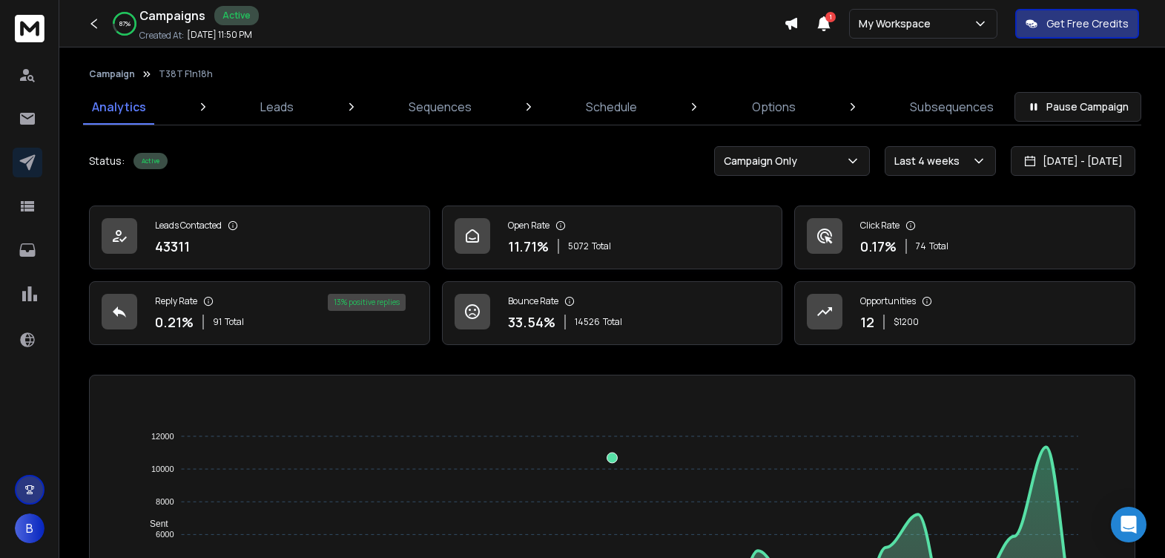  Describe the element at coordinates (921, 246) in the screenshot. I see `span: 74` at that location.